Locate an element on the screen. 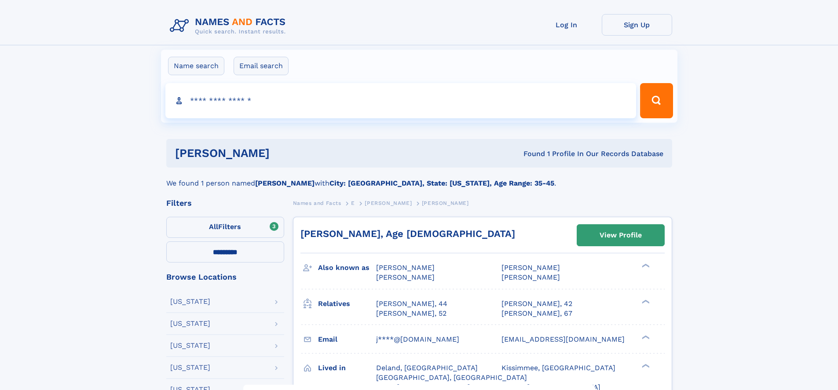  a: E is located at coordinates (353, 203).